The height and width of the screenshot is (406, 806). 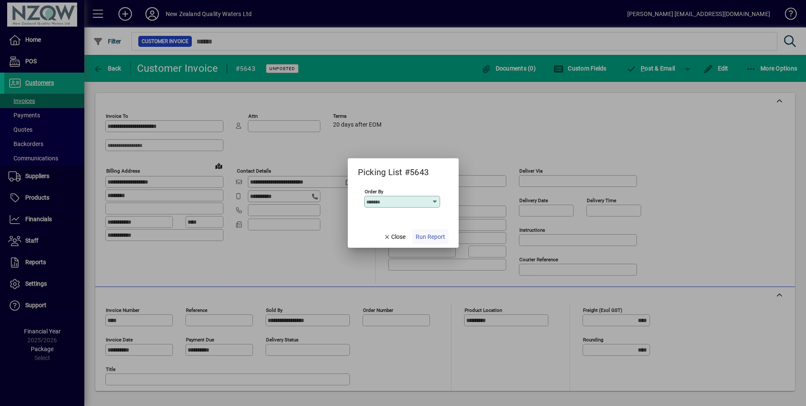 What do you see at coordinates (374, 191) in the screenshot?
I see `mat-label: Order By` at bounding box center [374, 191].